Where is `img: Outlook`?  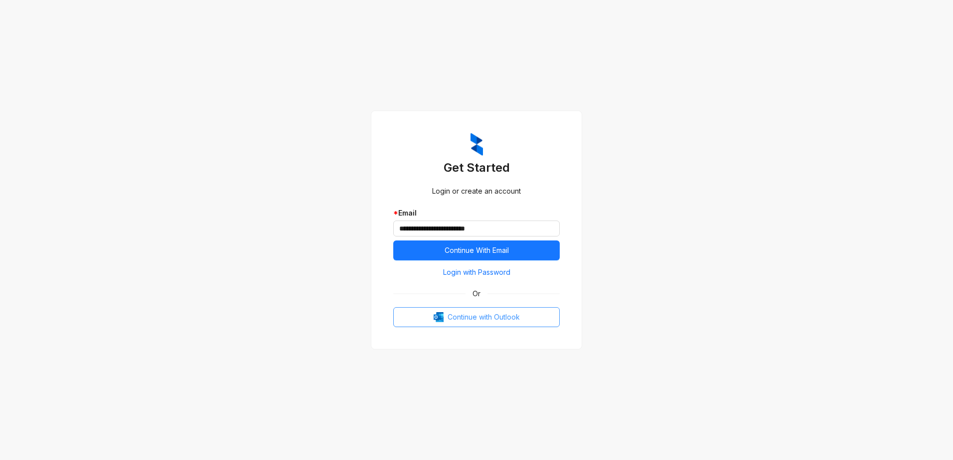
img: Outlook is located at coordinates (438, 317).